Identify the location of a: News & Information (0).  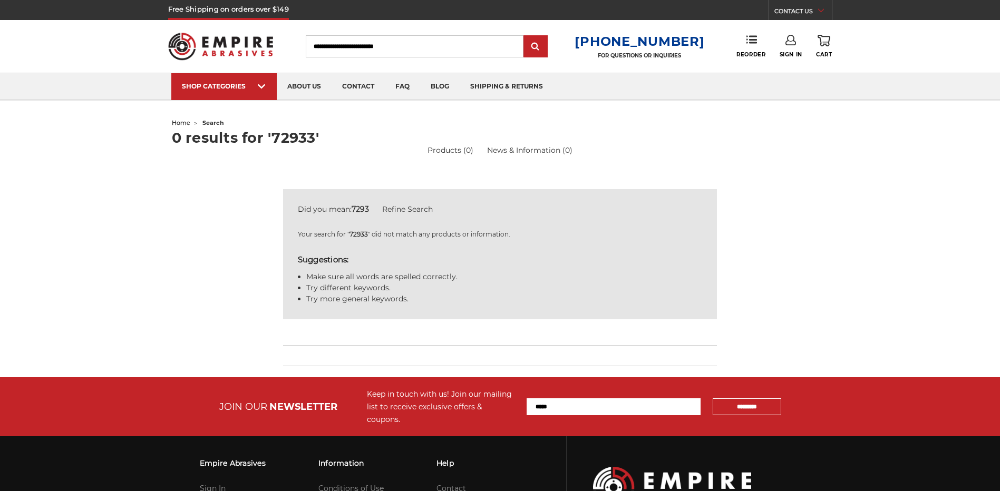
(530, 150).